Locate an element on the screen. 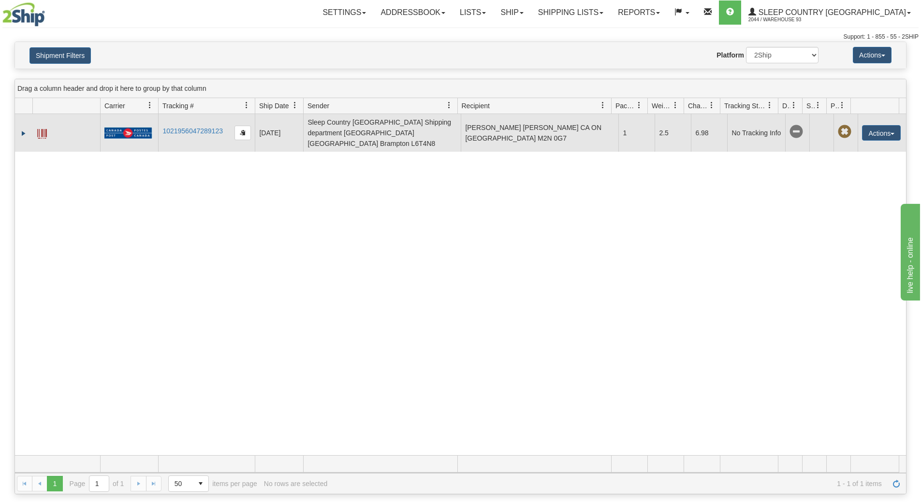 The height and width of the screenshot is (502, 921). a: Weight filter column settings is located at coordinates (675, 105).